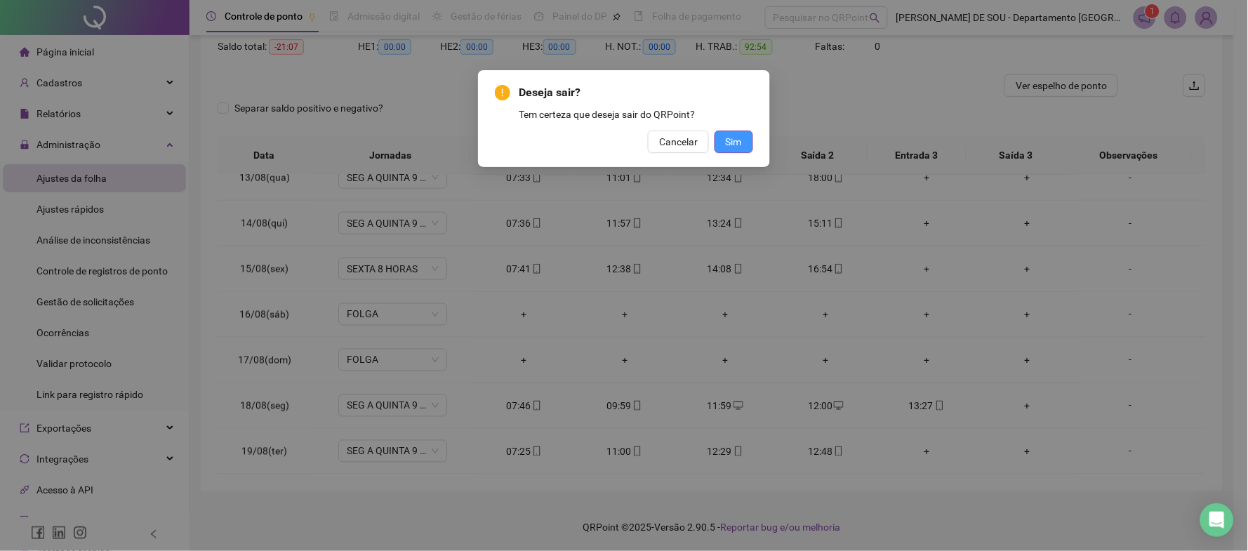 This screenshot has height=551, width=1248. What do you see at coordinates (503, 93) in the screenshot?
I see `span: exclamation-circle` at bounding box center [503, 93].